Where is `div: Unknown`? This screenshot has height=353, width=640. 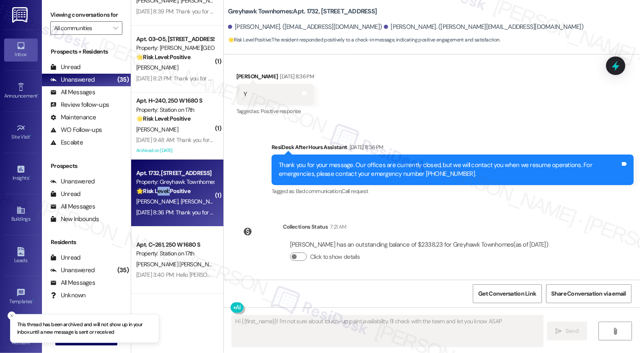 div: Unknown is located at coordinates (68, 296).